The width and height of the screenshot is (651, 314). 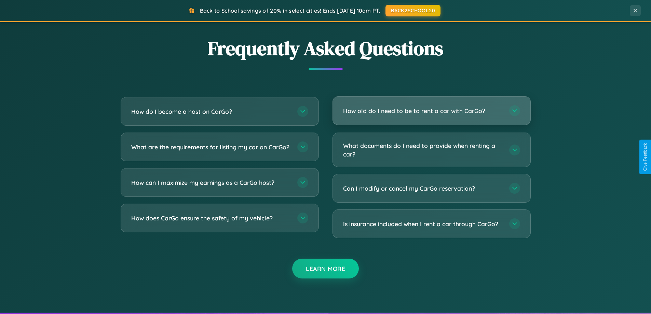 I want to click on h3: What documents do I need to provide when renting a car?, so click(x=423, y=150).